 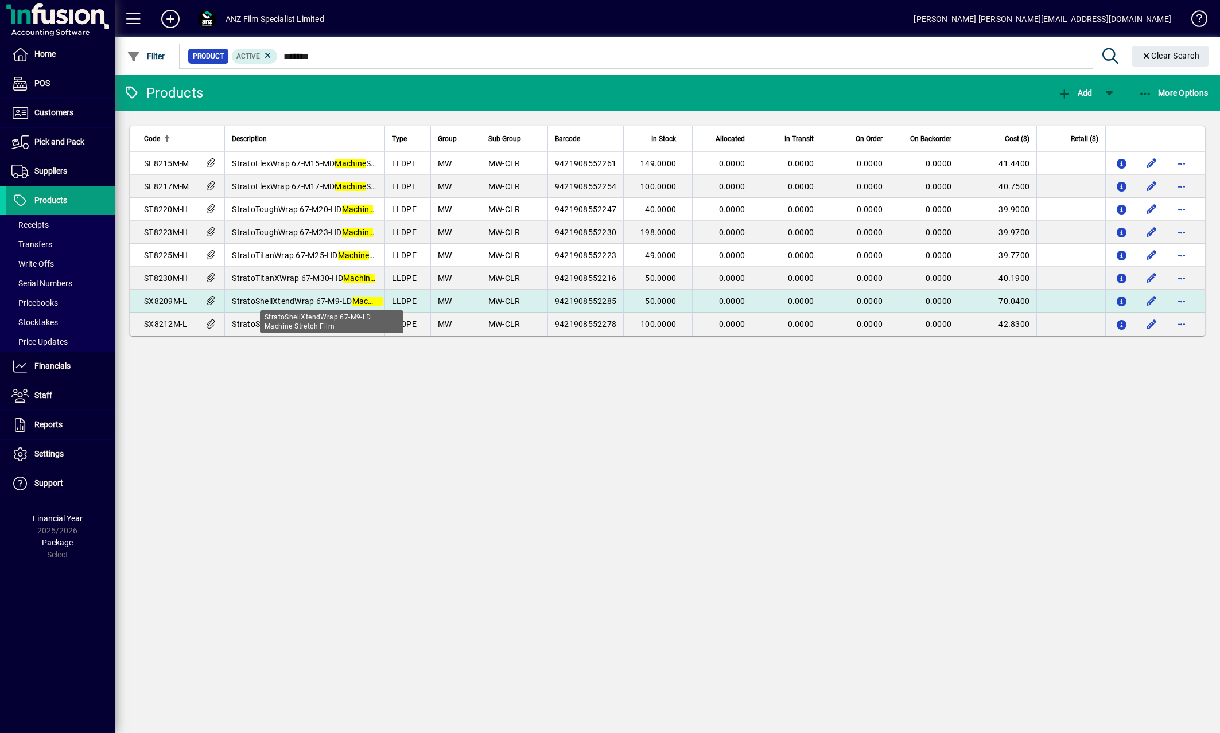 What do you see at coordinates (585, 186) in the screenshot?
I see `span: 9421908552254` at bounding box center [585, 186].